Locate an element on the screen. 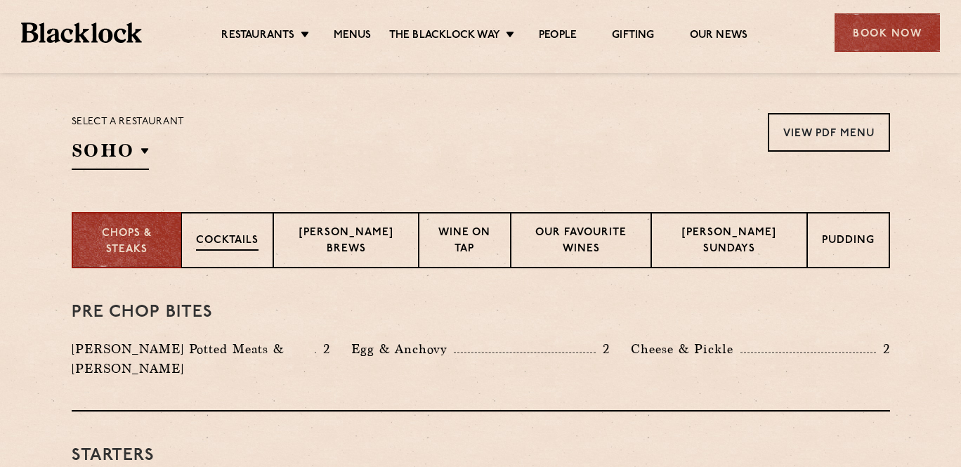 The width and height of the screenshot is (961, 467). p: Our favourite wines is located at coordinates (581, 242).